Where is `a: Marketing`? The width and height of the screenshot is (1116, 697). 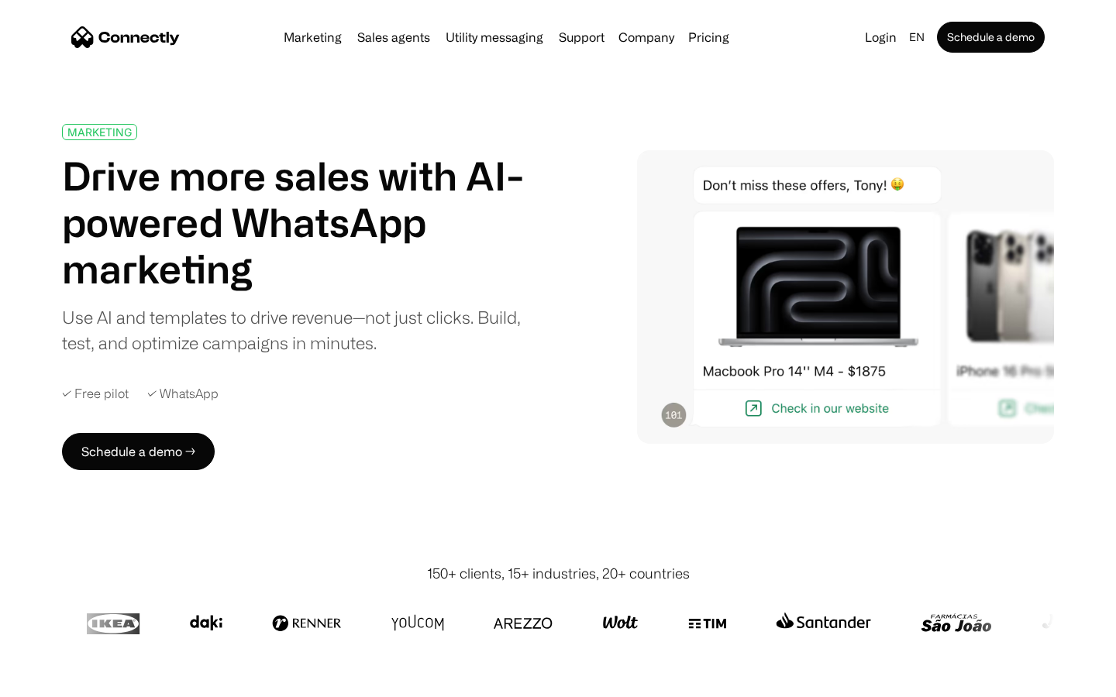
a: Marketing is located at coordinates (312, 37).